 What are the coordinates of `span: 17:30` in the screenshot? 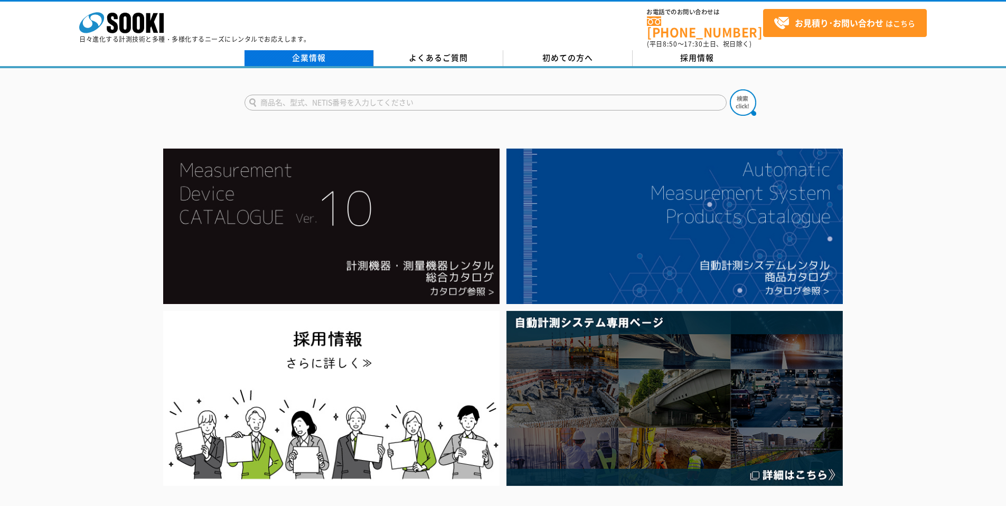 It's located at (694, 44).